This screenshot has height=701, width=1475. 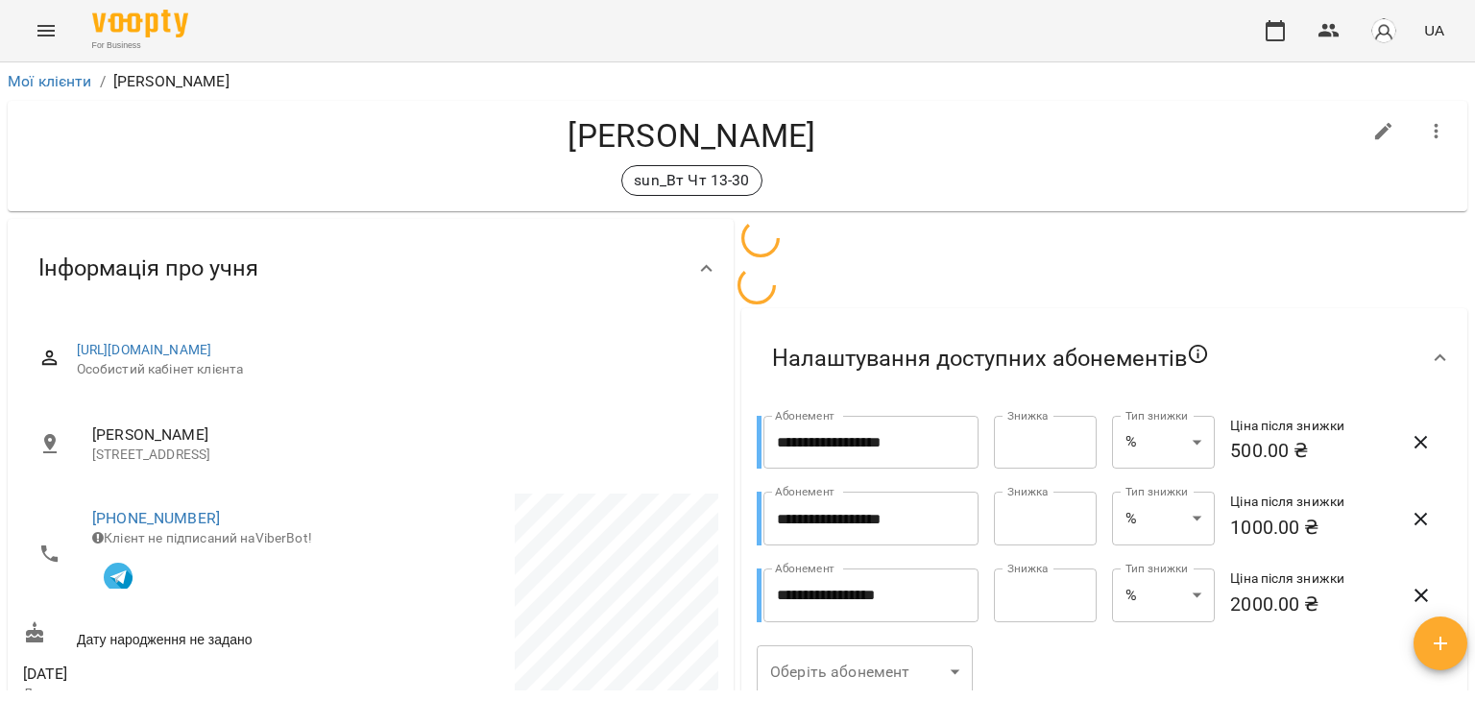 I want to click on button: Клієнт підписаний на VooptyBot, so click(x=118, y=574).